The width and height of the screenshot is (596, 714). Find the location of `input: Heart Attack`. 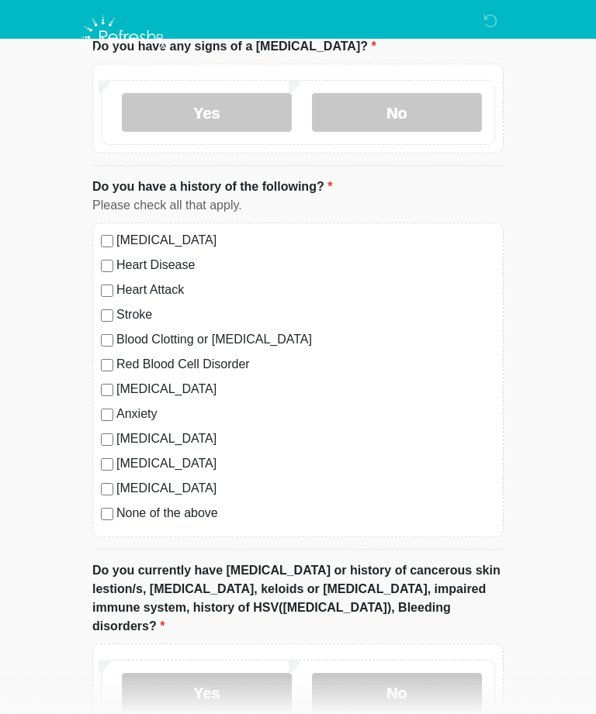

input: Heart Attack is located at coordinates (107, 291).